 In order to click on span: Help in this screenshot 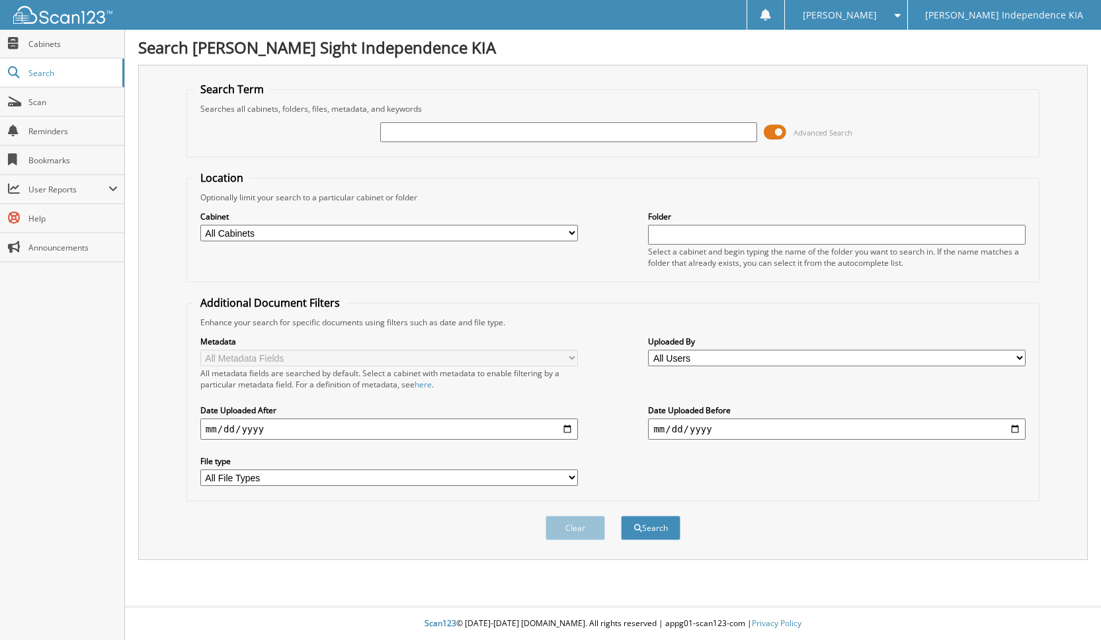, I will do `click(73, 218)`.